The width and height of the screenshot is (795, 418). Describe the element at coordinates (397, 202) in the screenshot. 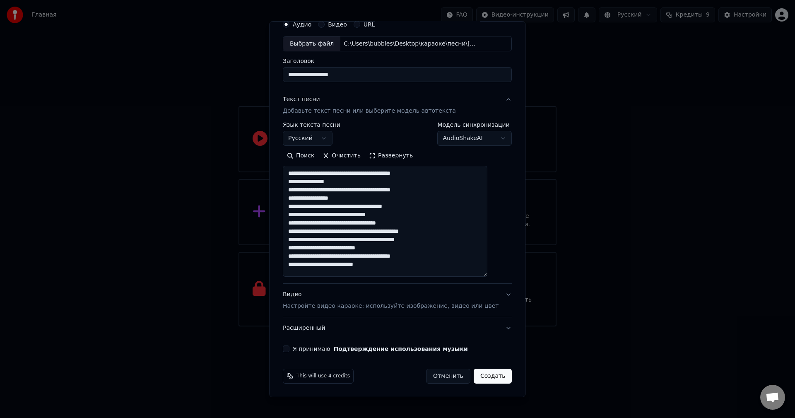

I see `div: Текст песниДобавьте текст песни или выберите модель автотекста` at that location.